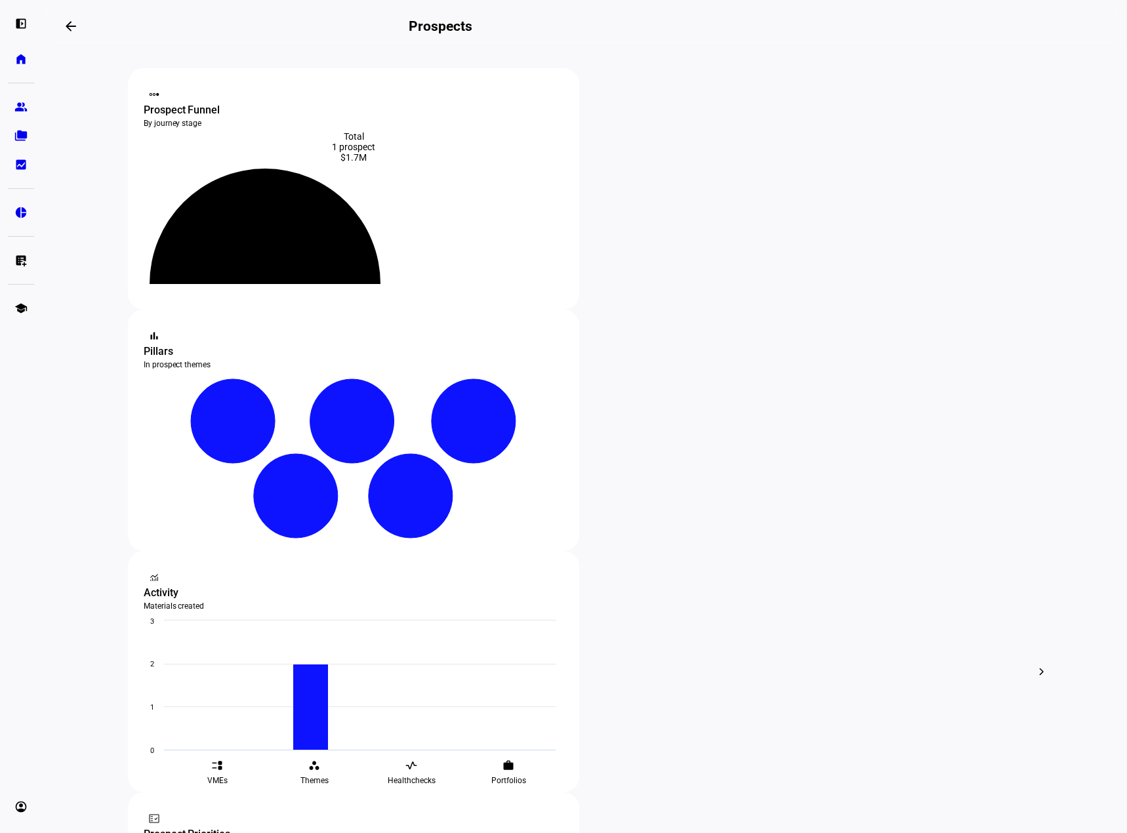 Image resolution: width=1127 pixels, height=833 pixels. Describe the element at coordinates (354, 157) in the screenshot. I see `div: $1.7M` at that location.